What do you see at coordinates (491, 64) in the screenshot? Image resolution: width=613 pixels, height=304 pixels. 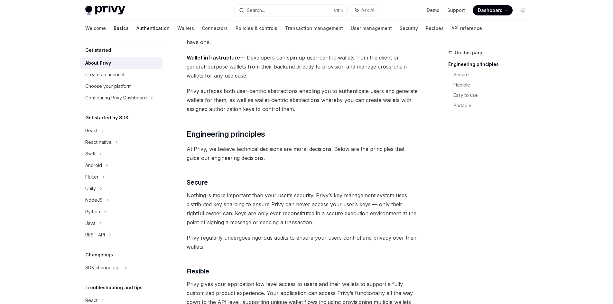 I see `a: Engineering principles` at bounding box center [491, 64].